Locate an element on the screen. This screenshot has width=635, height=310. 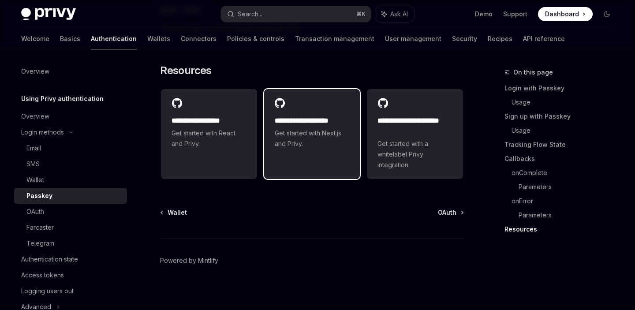
div: Passkey is located at coordinates (39, 196).